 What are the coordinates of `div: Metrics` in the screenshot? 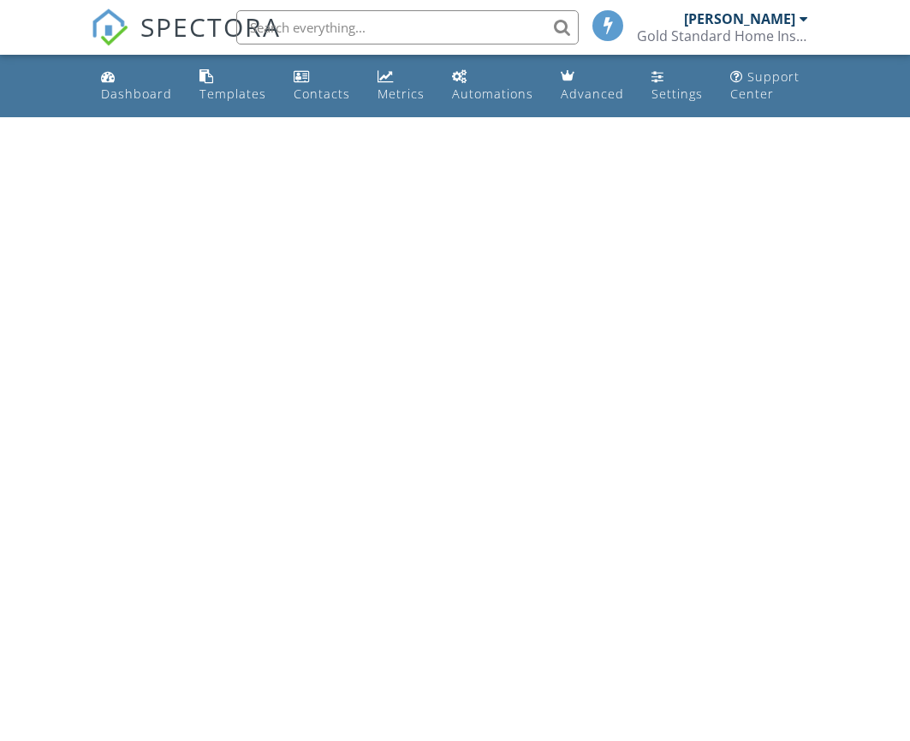 It's located at (401, 93).